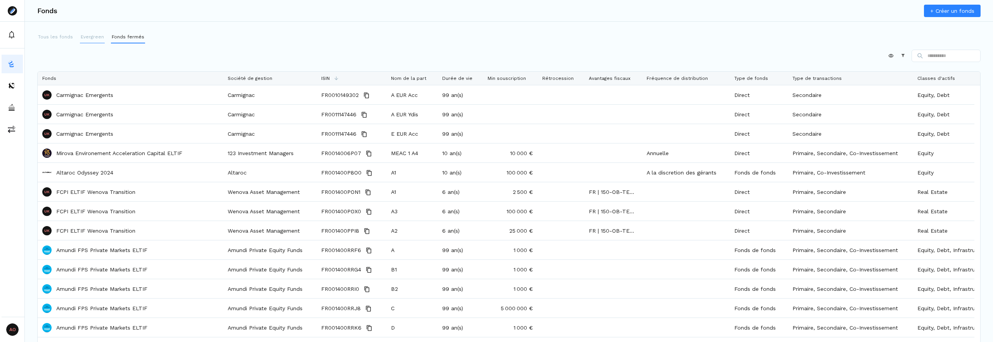  I want to click on a: asset-managers, so click(12, 107).